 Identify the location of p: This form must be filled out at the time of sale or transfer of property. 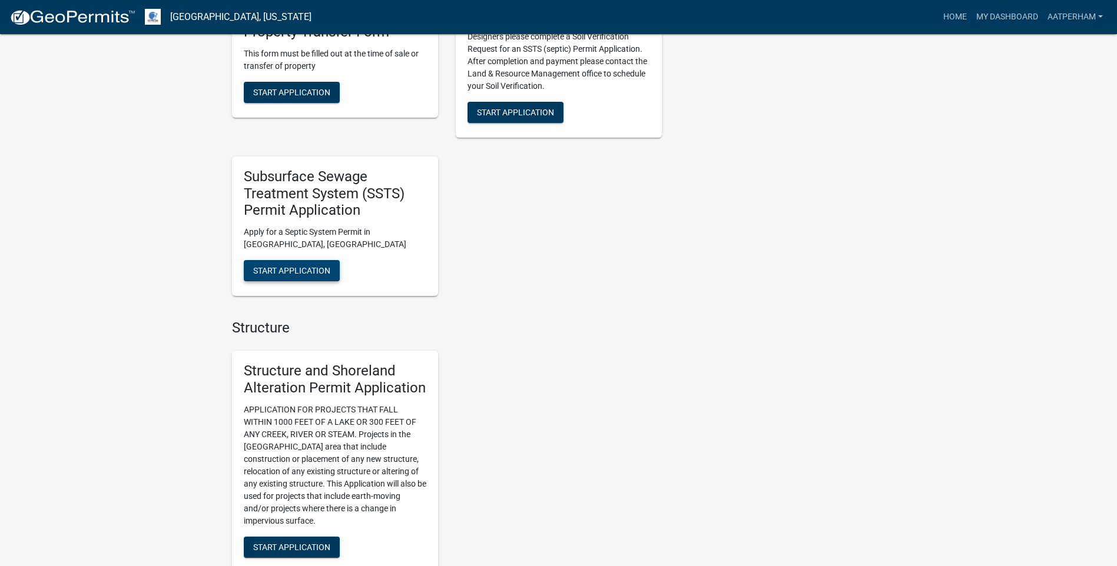
(335, 60).